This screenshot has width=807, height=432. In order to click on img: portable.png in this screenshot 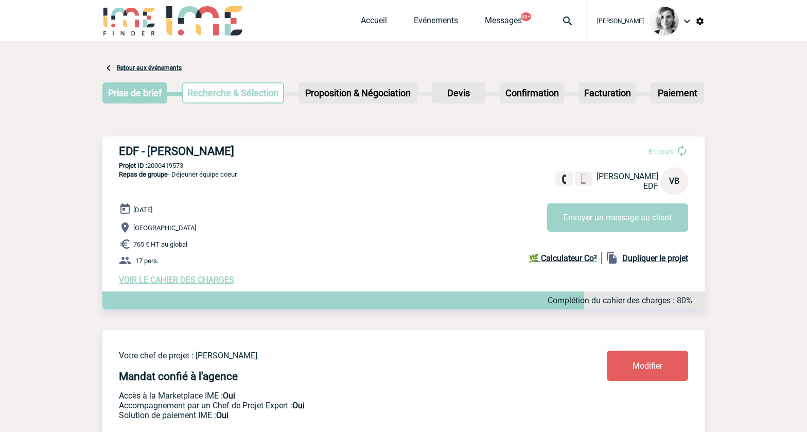, I will do `click(584, 179)`.